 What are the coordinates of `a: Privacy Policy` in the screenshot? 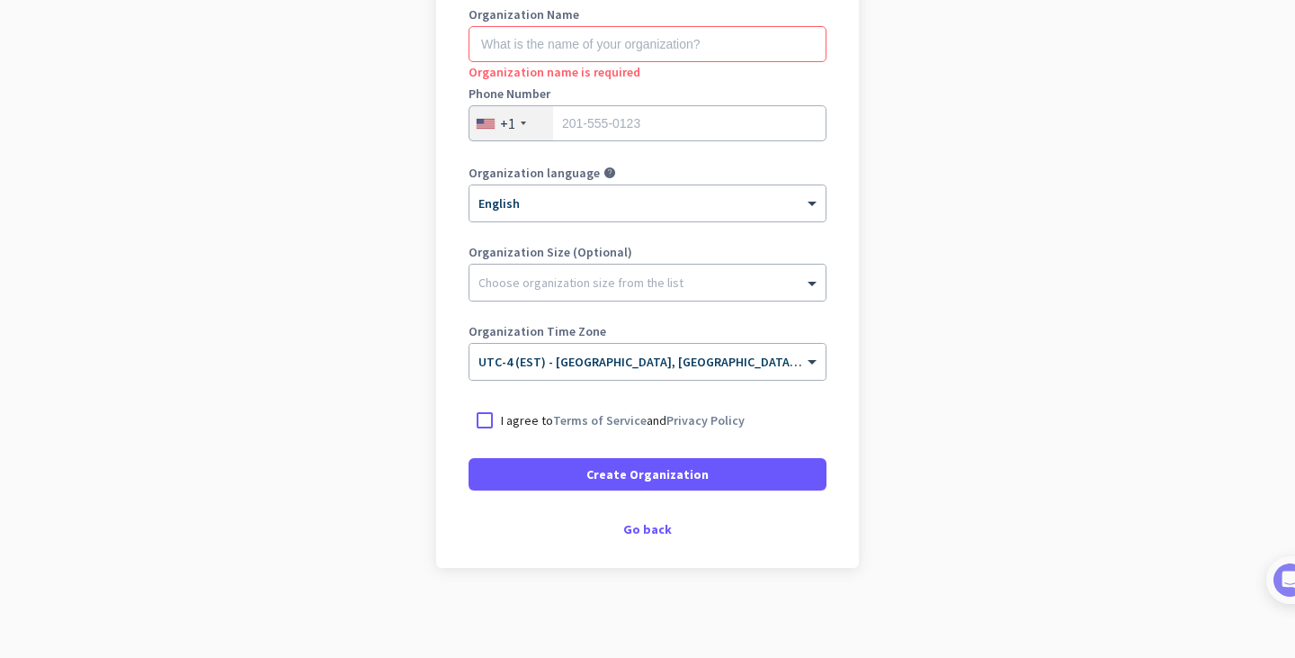 It's located at (705, 420).